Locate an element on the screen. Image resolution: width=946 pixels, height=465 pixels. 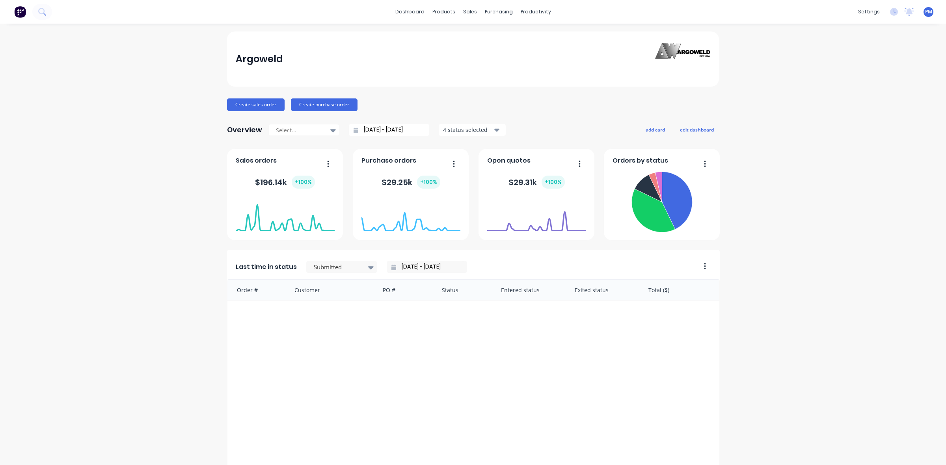
div: Entered status is located at coordinates (530, 290).